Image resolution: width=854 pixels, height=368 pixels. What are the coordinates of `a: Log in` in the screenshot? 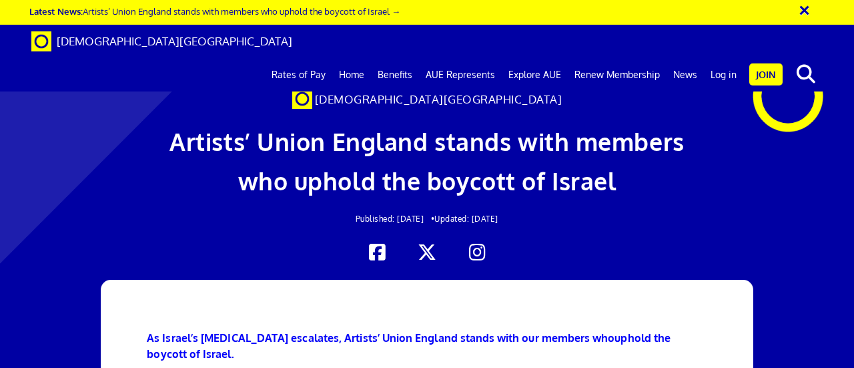 It's located at (723, 75).